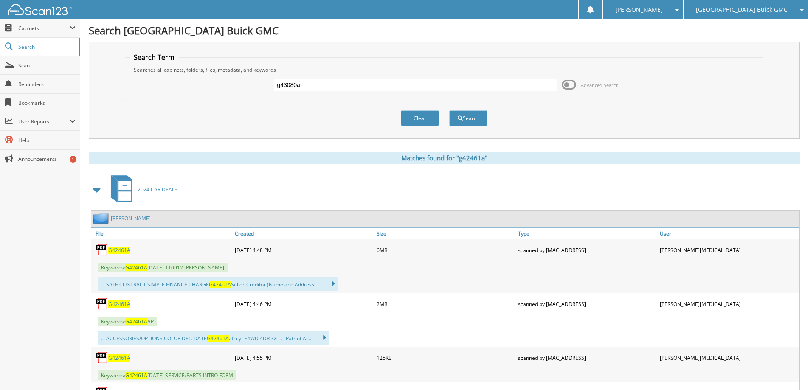  What do you see at coordinates (444, 70) in the screenshot?
I see `div: Searches all cabinets, folders, files, metadata, and keywords` at bounding box center [444, 70].